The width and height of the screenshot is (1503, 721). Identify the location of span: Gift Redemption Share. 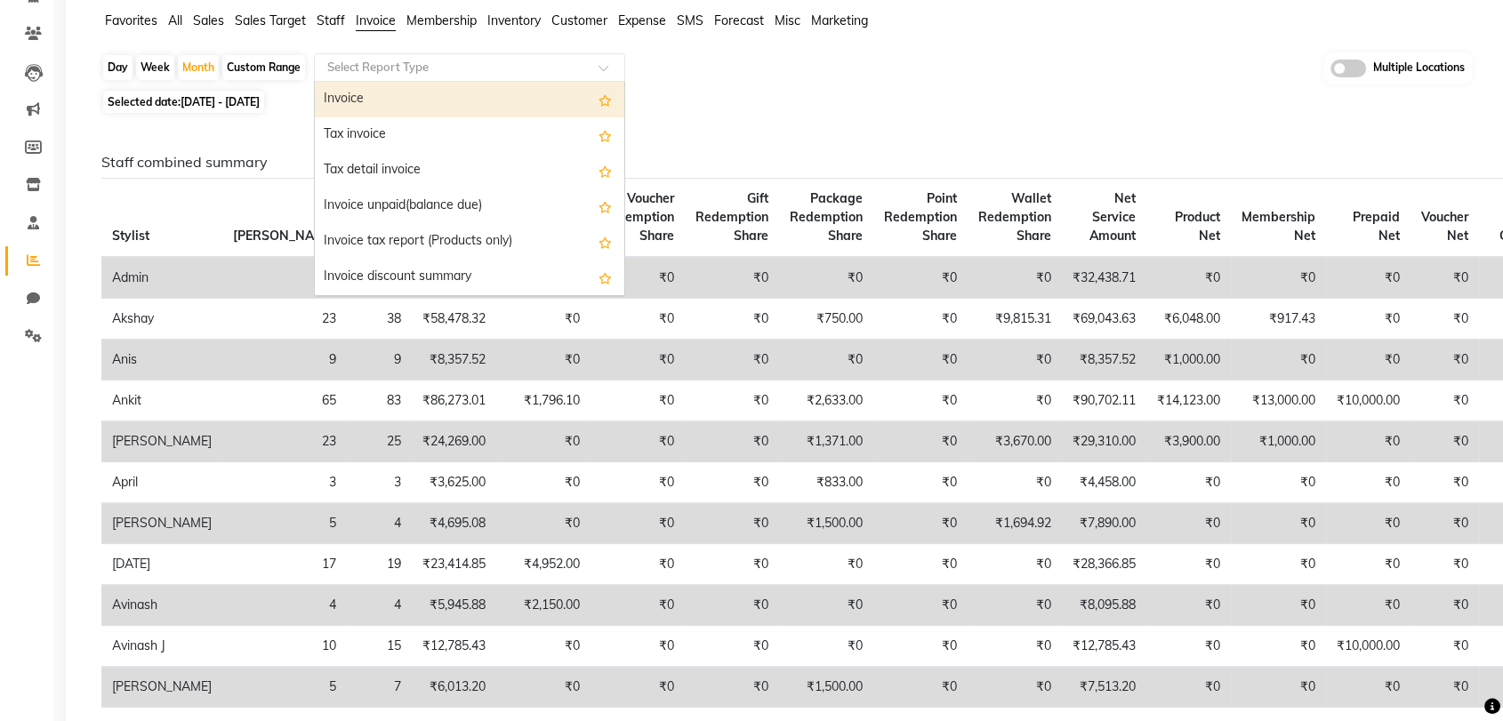
(732, 217).